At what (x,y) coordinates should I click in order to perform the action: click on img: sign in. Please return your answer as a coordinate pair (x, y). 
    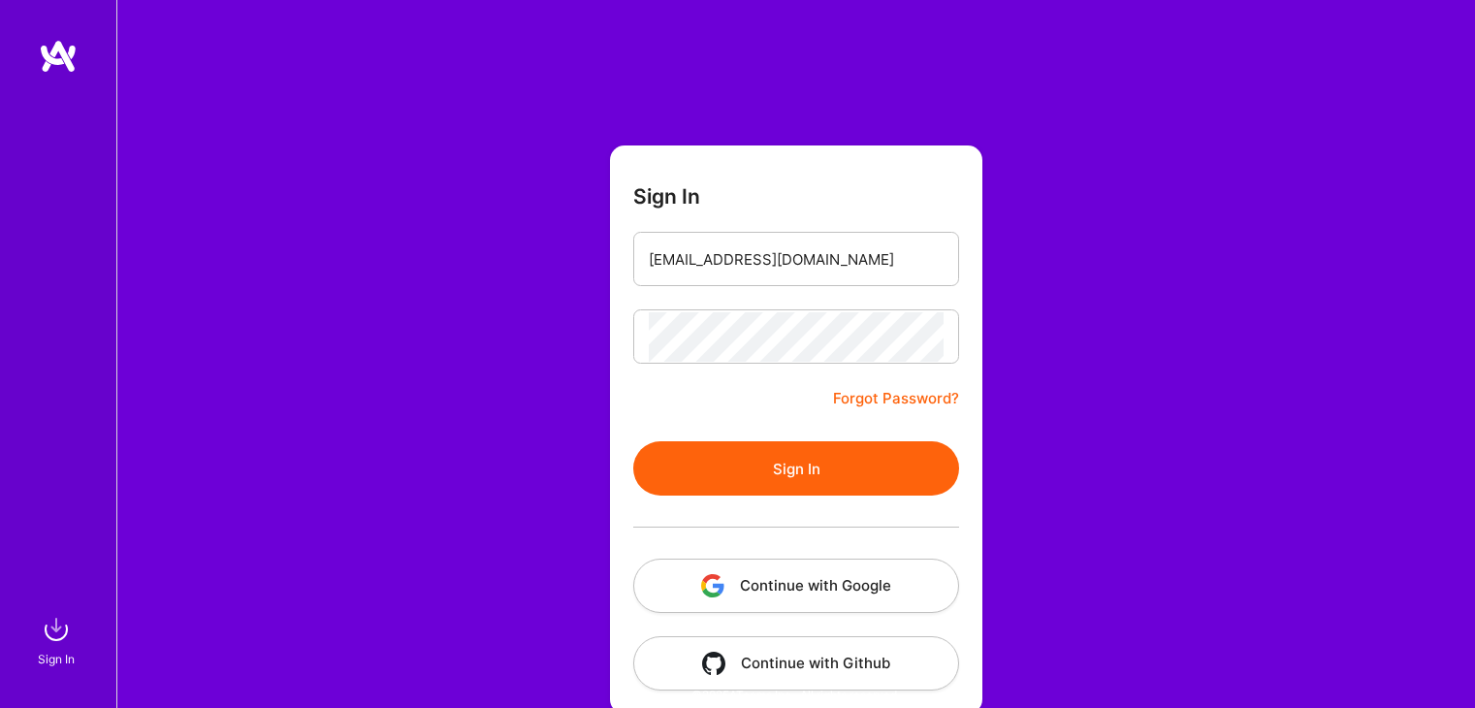
    Looking at the image, I should click on (56, 629).